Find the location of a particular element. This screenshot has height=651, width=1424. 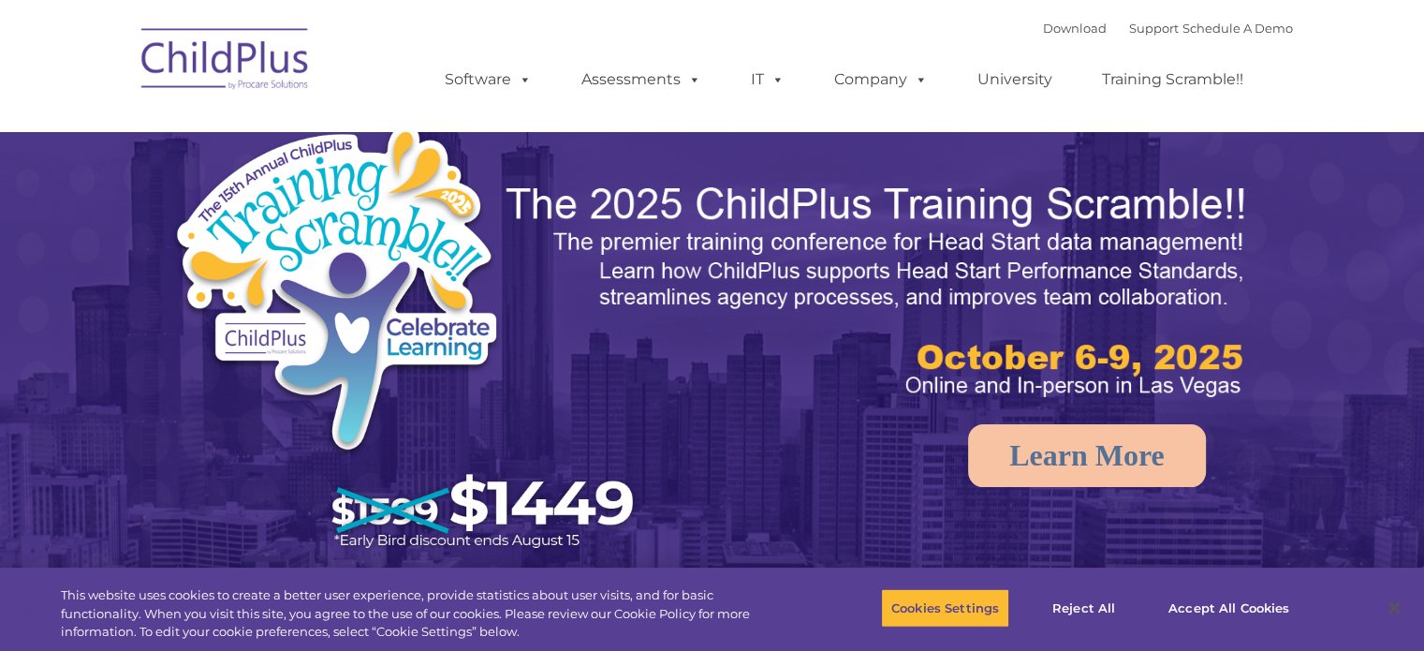

span: Phone number is located at coordinates (300, 207).